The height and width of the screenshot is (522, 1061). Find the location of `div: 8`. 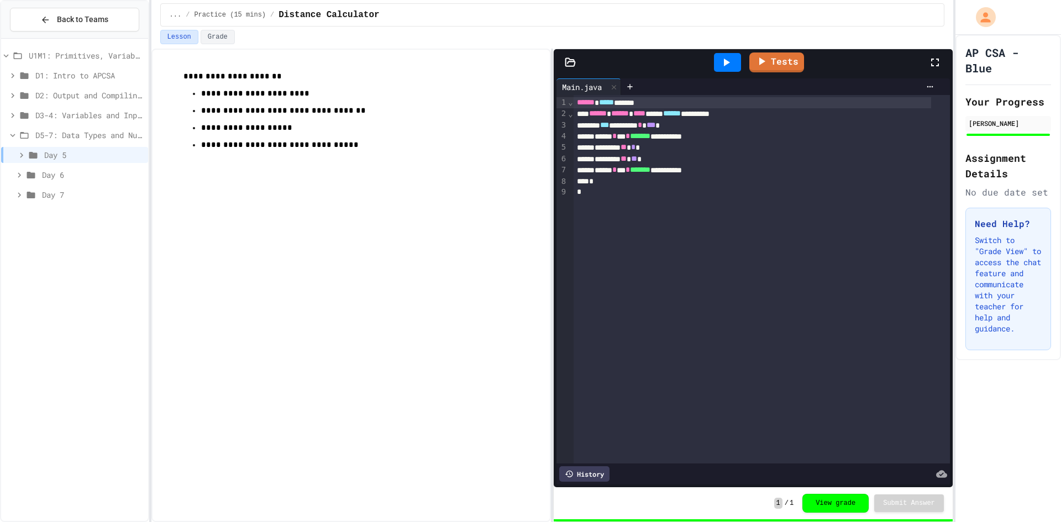

div: 8 is located at coordinates (562, 182).